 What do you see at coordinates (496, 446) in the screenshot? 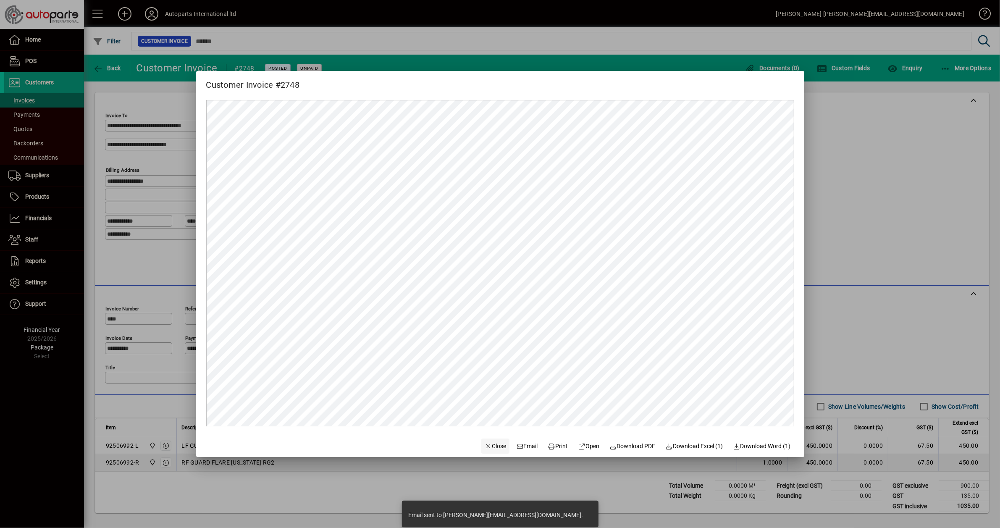
I see `button: Close` at bounding box center [496, 446].